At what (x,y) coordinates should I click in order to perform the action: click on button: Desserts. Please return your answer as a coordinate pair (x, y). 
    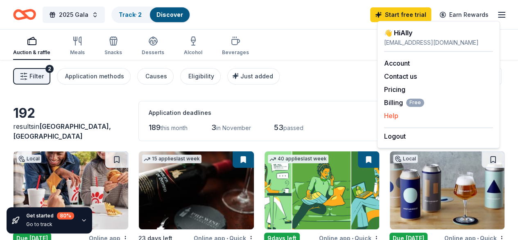
    Looking at the image, I should click on (153, 46).